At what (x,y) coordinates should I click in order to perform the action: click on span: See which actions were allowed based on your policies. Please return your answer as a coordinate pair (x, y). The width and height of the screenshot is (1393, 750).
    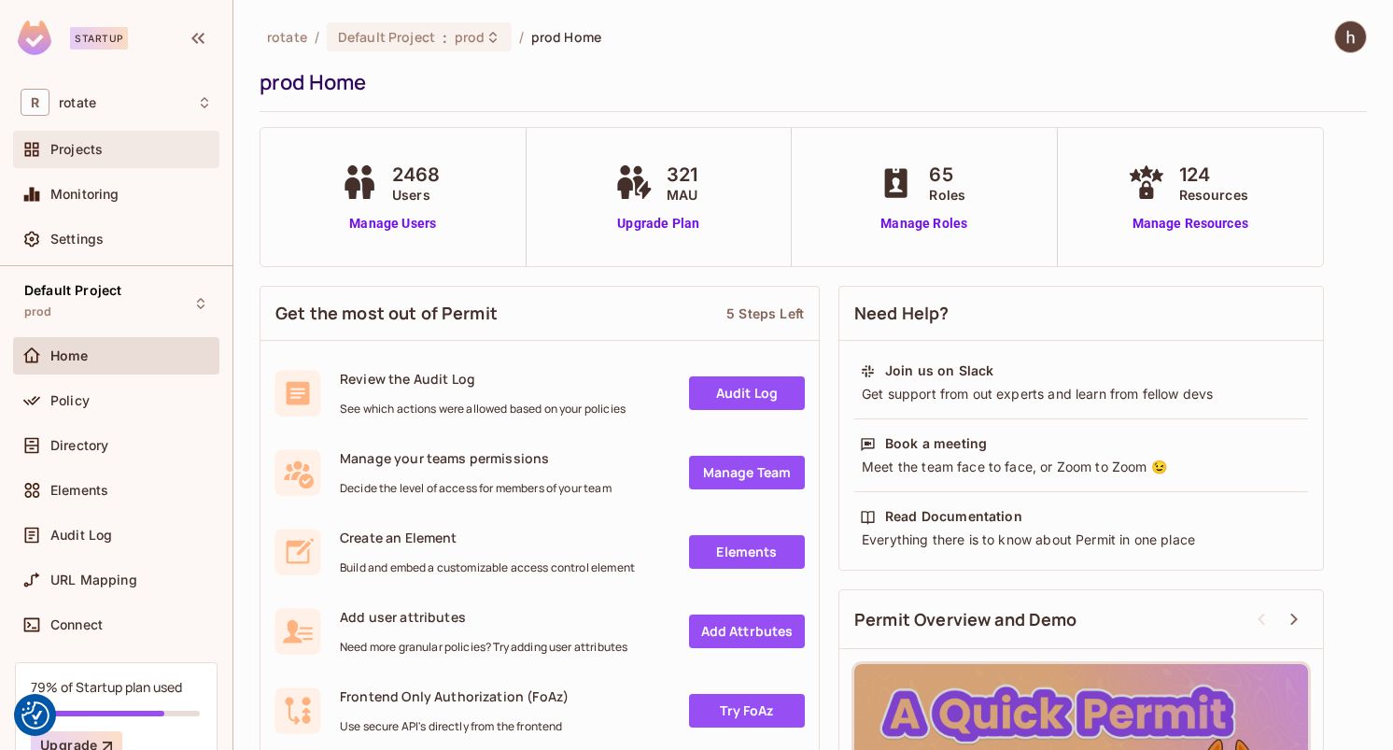
    Looking at the image, I should click on (483, 409).